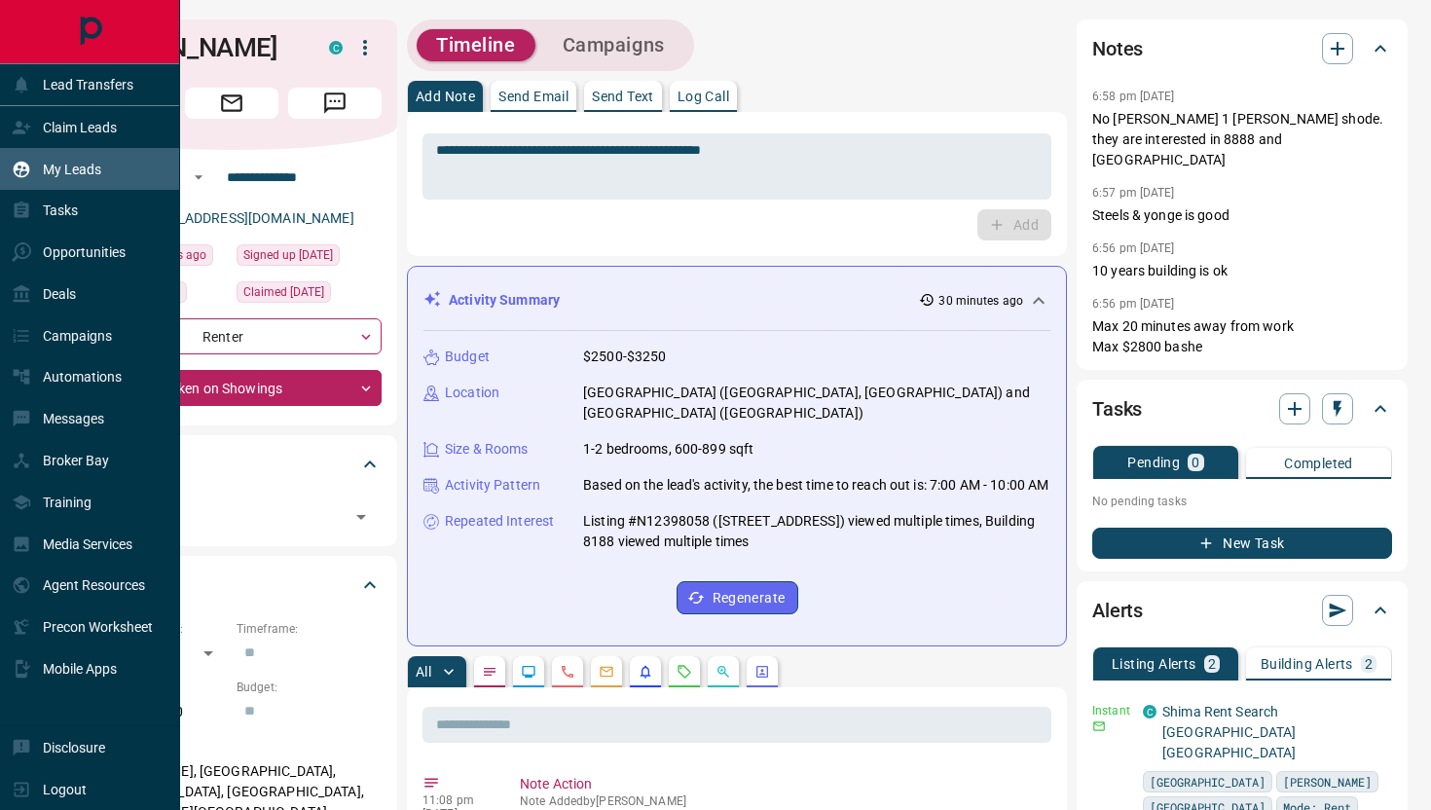 The height and width of the screenshot is (810, 1431). I want to click on div: Renter, so click(232, 336).